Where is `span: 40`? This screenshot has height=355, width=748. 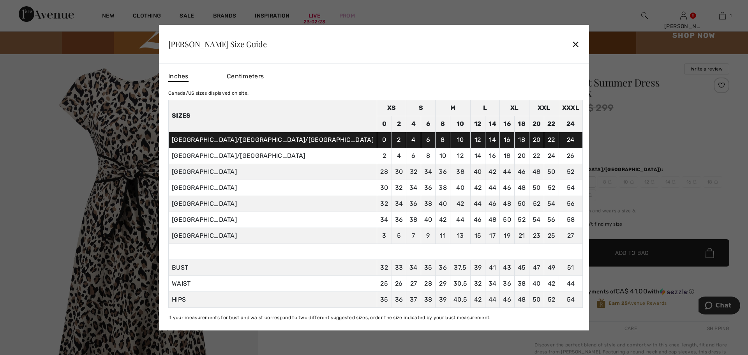 span: 40 is located at coordinates (536, 283).